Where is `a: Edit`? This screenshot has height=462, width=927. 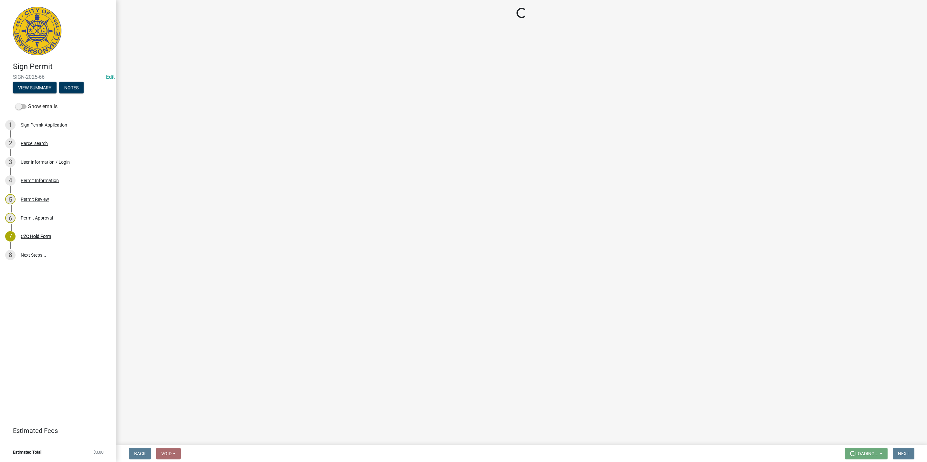
a: Edit is located at coordinates (110, 77).